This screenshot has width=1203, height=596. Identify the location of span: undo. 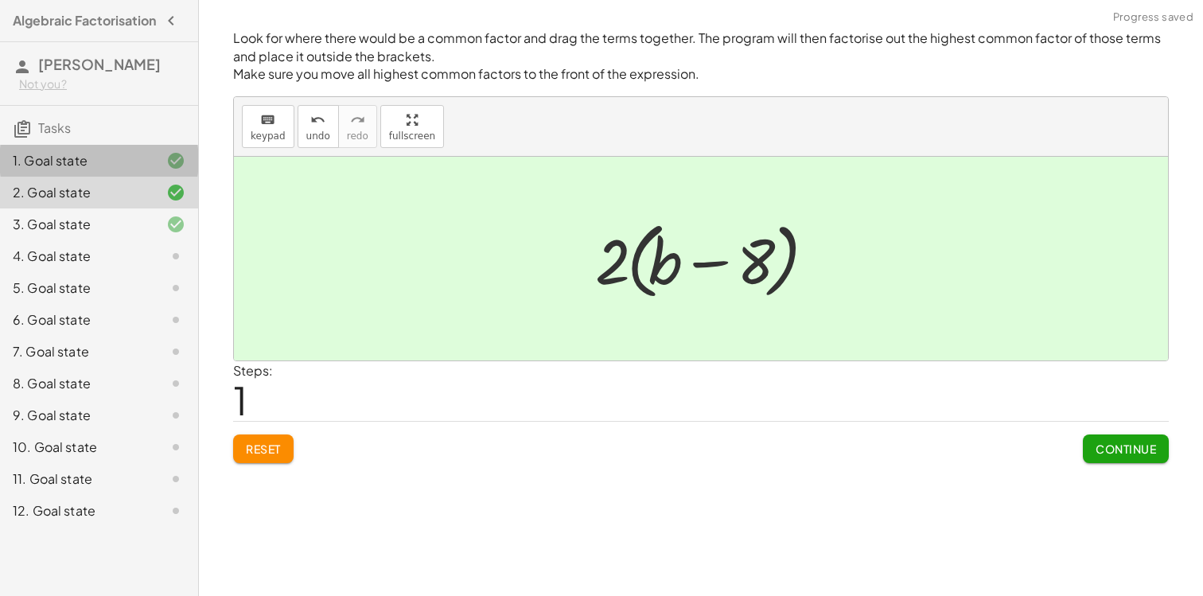
(318, 136).